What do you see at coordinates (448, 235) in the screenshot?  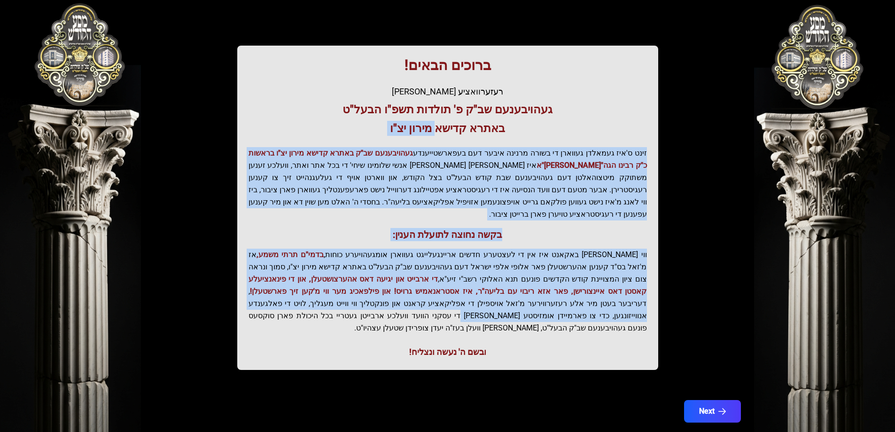 I see `h3: בקשה נחוצה לתועלת הענין:` at bounding box center [448, 235].